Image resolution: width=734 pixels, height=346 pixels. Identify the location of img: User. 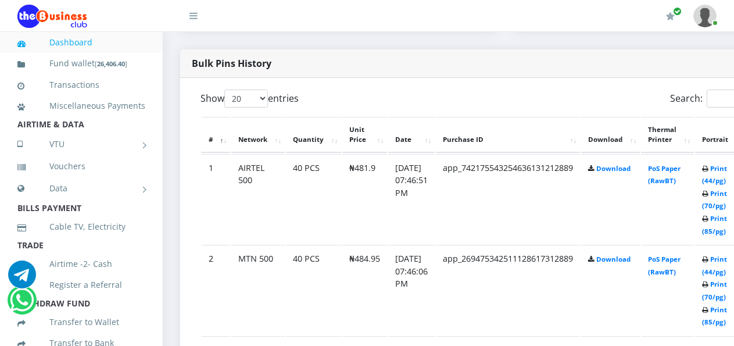
(705, 16).